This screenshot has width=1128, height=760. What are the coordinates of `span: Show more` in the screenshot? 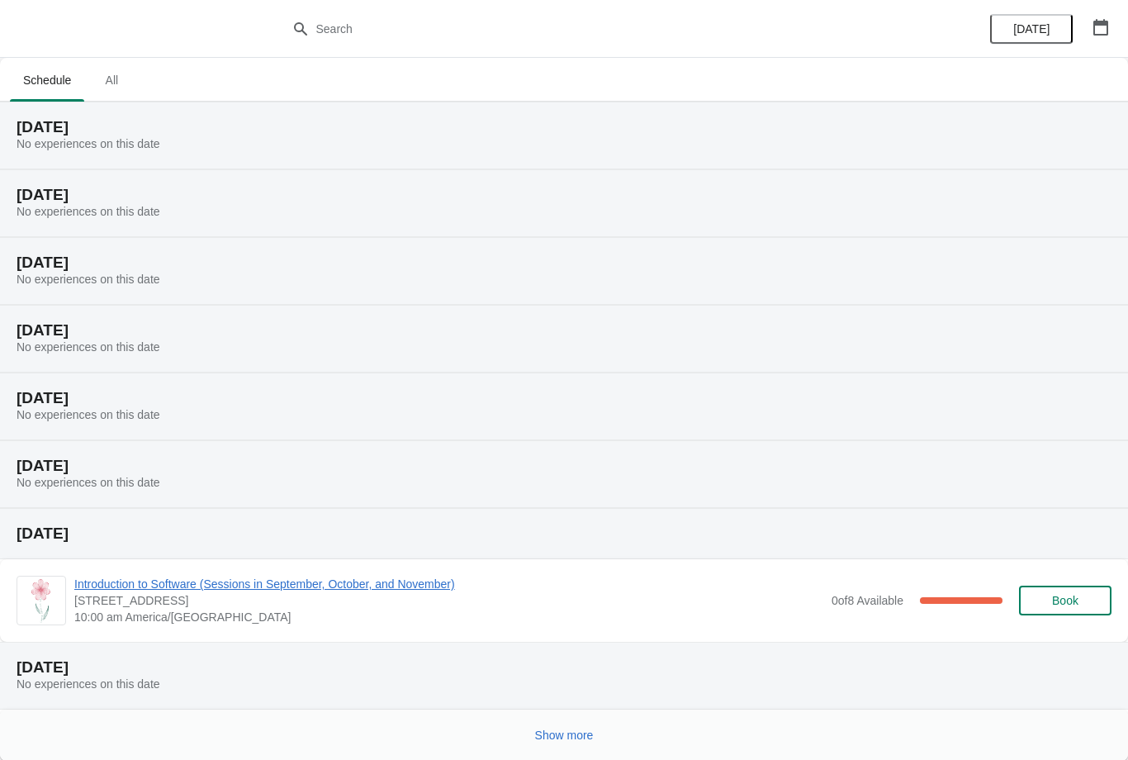 It's located at (564, 735).